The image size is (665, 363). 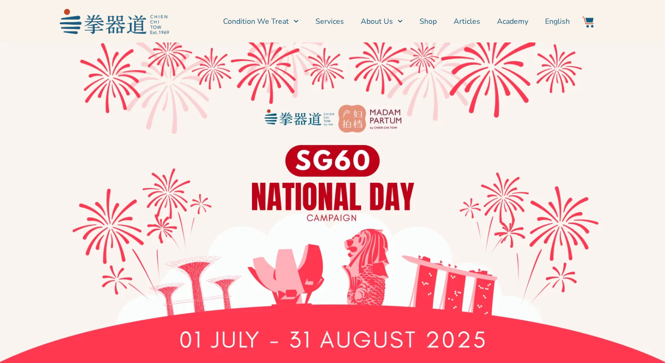 What do you see at coordinates (382, 21) in the screenshot?
I see `a: About Us` at bounding box center [382, 21].